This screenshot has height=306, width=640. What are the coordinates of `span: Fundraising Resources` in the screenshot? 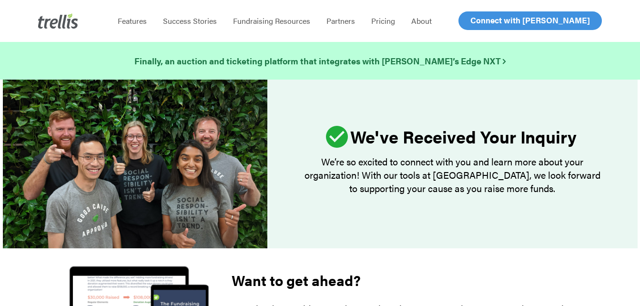 It's located at (271, 20).